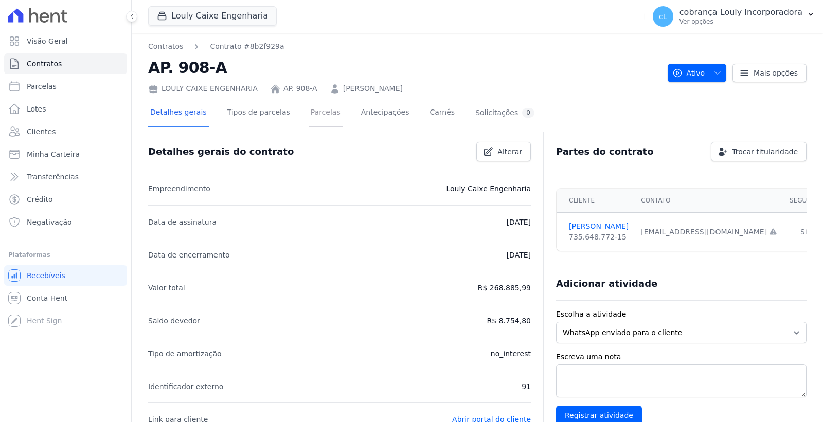 Image resolution: width=823 pixels, height=422 pixels. I want to click on p: Louly Caixe Engenharia, so click(488, 189).